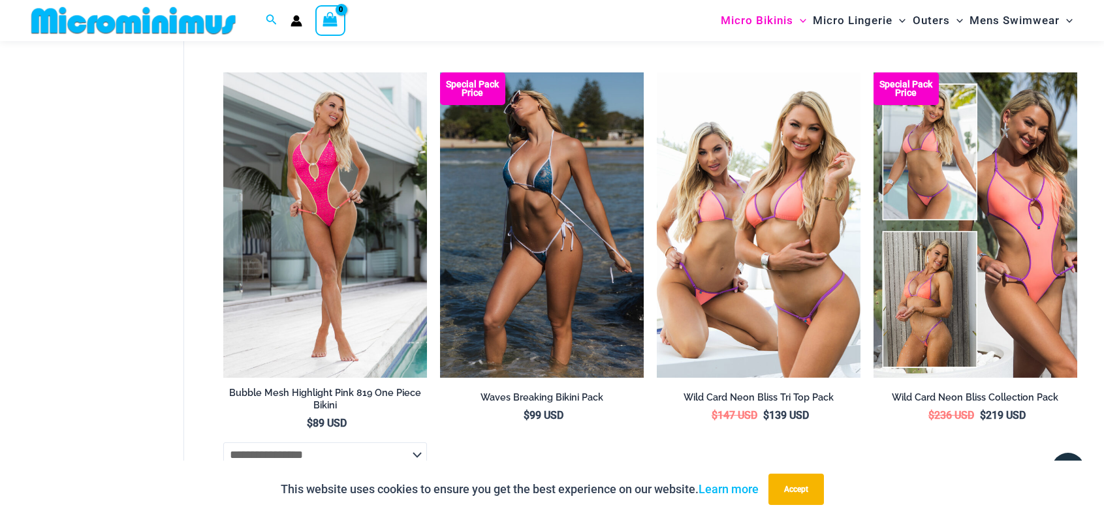 This screenshot has height=518, width=1104. Describe the element at coordinates (976, 398) in the screenshot. I see `h2: Wild Card Neon Bliss Collection Pack` at that location.